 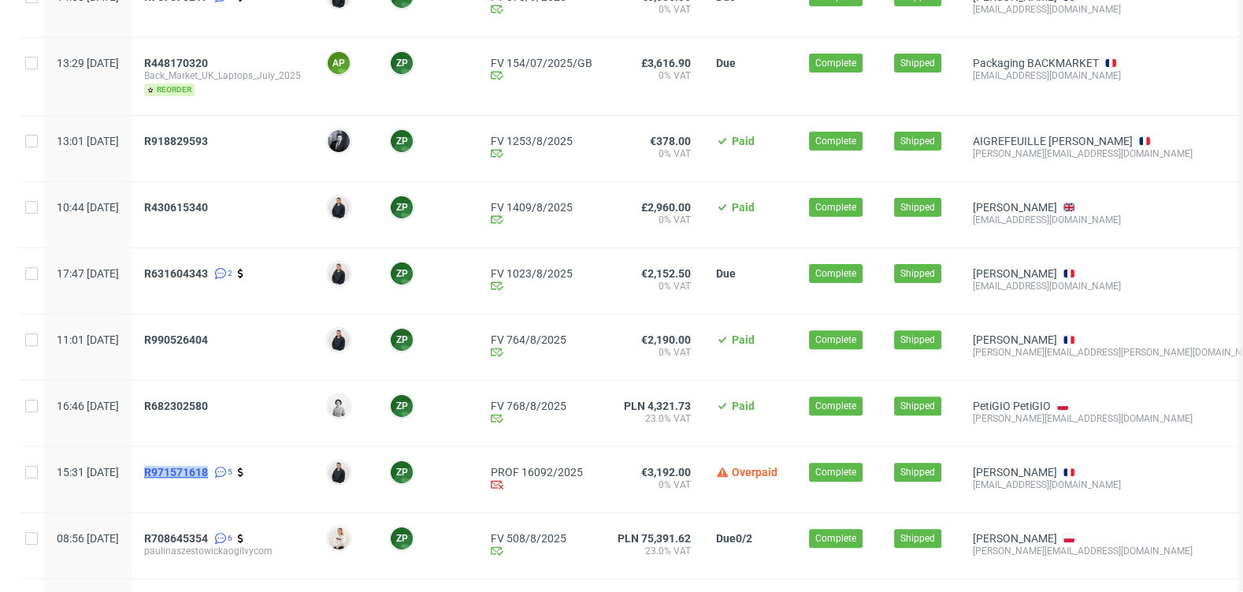 What do you see at coordinates (670, 141) in the screenshot?
I see `span: €378.00` at bounding box center [670, 141].